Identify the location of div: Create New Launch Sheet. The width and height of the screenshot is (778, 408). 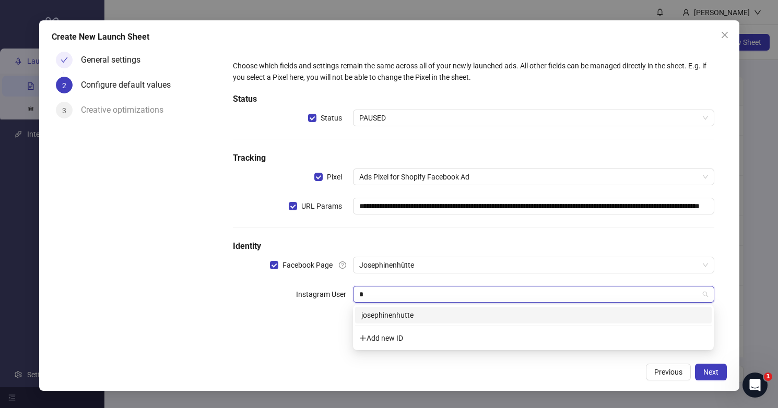
(389, 37).